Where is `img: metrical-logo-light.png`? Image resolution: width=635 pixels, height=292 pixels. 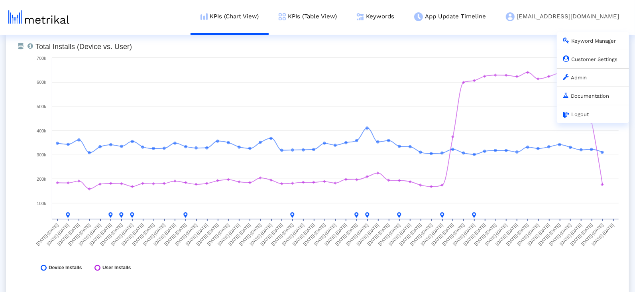 img: metrical-logo-light.png is located at coordinates (39, 17).